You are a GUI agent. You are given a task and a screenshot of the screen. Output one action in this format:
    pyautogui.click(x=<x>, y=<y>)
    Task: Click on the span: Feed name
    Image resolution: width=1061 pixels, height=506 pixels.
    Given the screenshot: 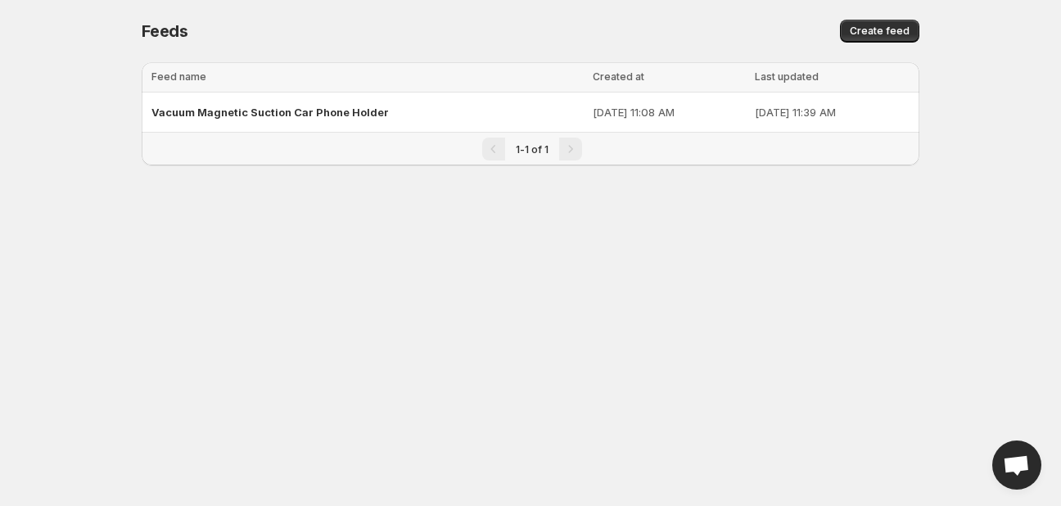 What is the action you would take?
    pyautogui.click(x=178, y=76)
    